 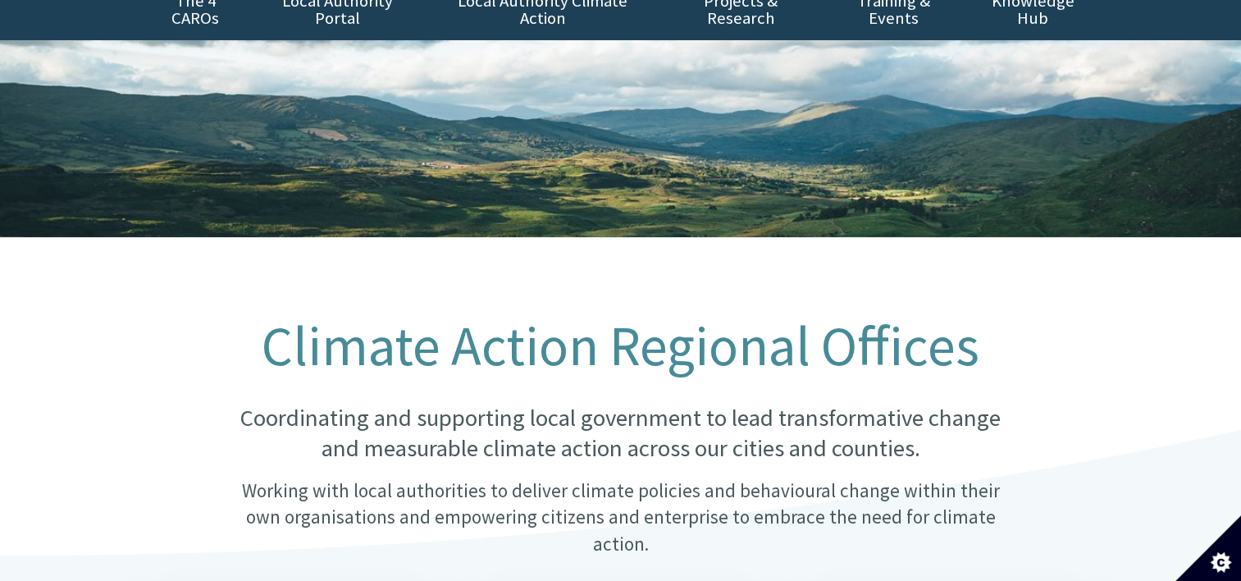 What do you see at coordinates (620, 433) in the screenshot?
I see `p: Coordinating and supporting local government to lead transformative change and measurable climate...` at bounding box center [620, 433].